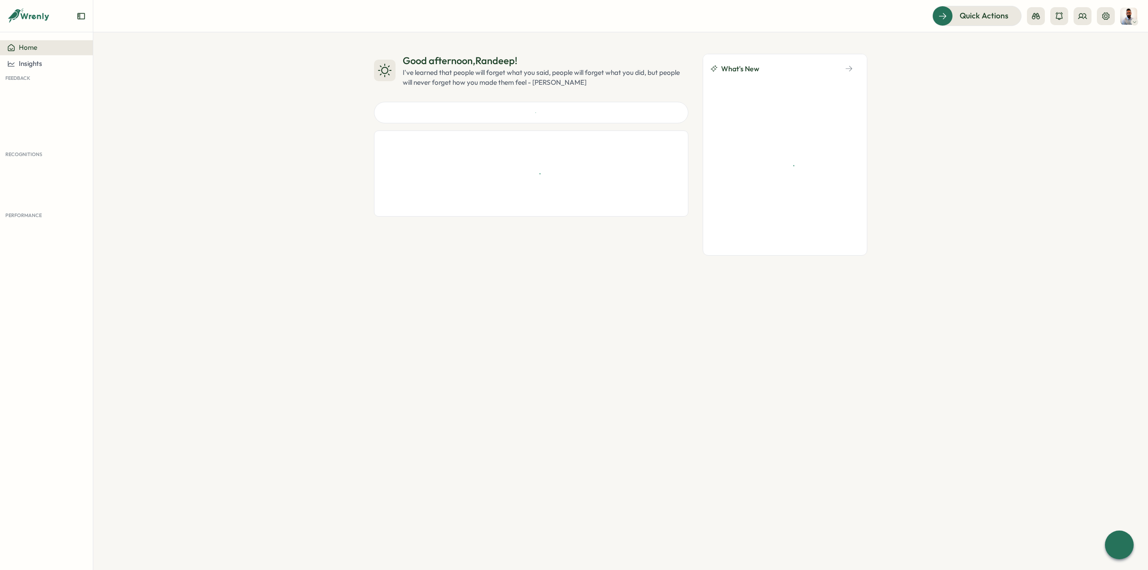 This screenshot has width=1148, height=570. I want to click on span: What's New, so click(740, 69).